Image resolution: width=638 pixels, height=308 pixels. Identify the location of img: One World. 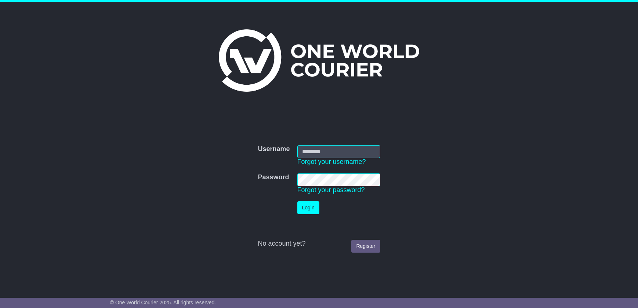
(319, 61).